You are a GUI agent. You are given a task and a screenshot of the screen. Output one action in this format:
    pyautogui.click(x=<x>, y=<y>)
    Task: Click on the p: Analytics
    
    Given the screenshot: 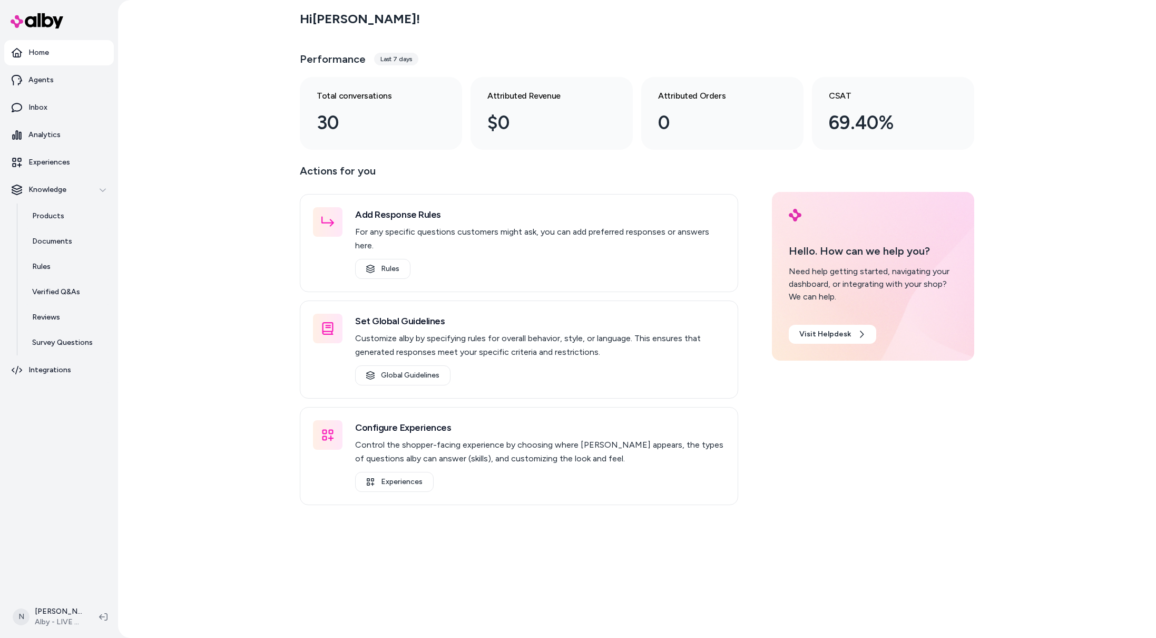 What is the action you would take?
    pyautogui.click(x=44, y=135)
    